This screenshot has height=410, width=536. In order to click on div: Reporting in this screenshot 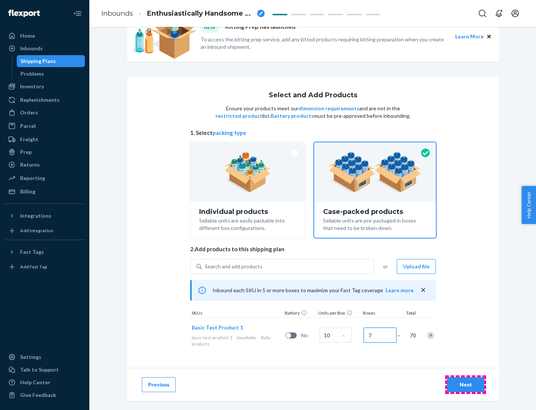, I will do `click(32, 178)`.